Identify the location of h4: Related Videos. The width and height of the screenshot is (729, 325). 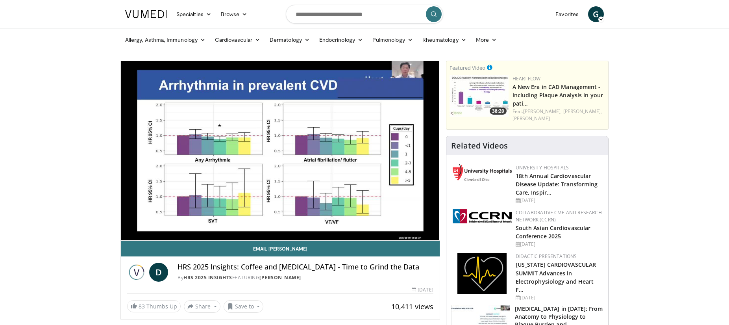
(479, 146).